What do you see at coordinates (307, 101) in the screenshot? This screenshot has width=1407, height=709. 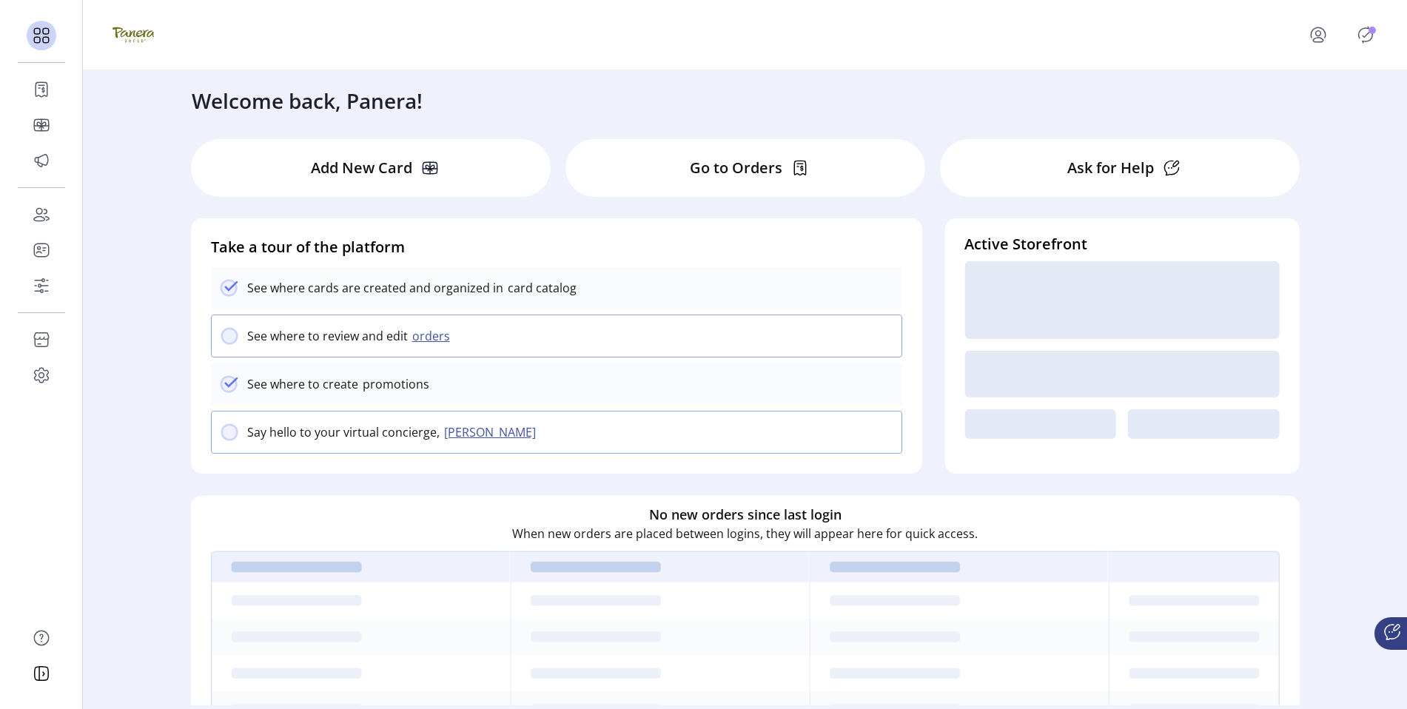 I see `h3: Welcome back, Panera!` at bounding box center [307, 101].